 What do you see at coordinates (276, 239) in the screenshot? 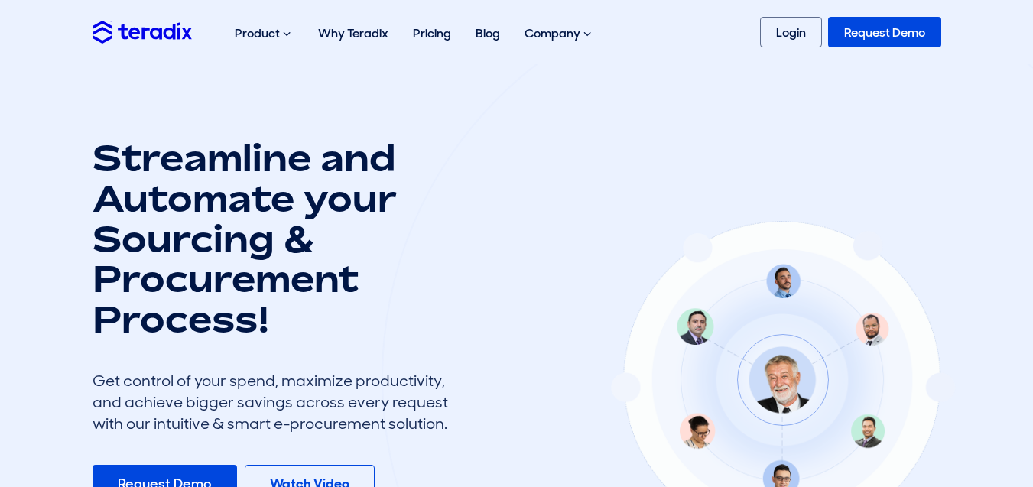
I see `h1: Streamline and Automate your Sourcing & Procurement Process!` at bounding box center [276, 239].